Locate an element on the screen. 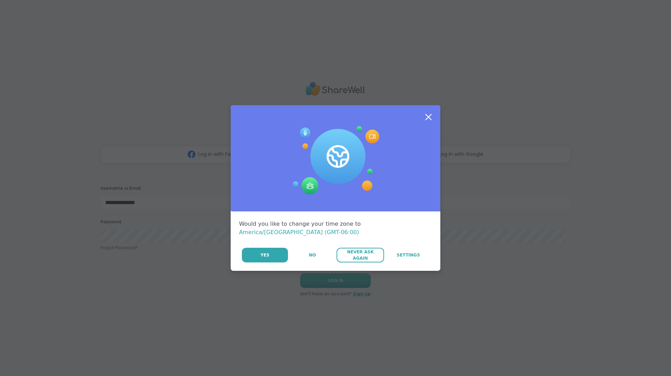 Image resolution: width=671 pixels, height=376 pixels. img: Session Experience is located at coordinates (335, 160).